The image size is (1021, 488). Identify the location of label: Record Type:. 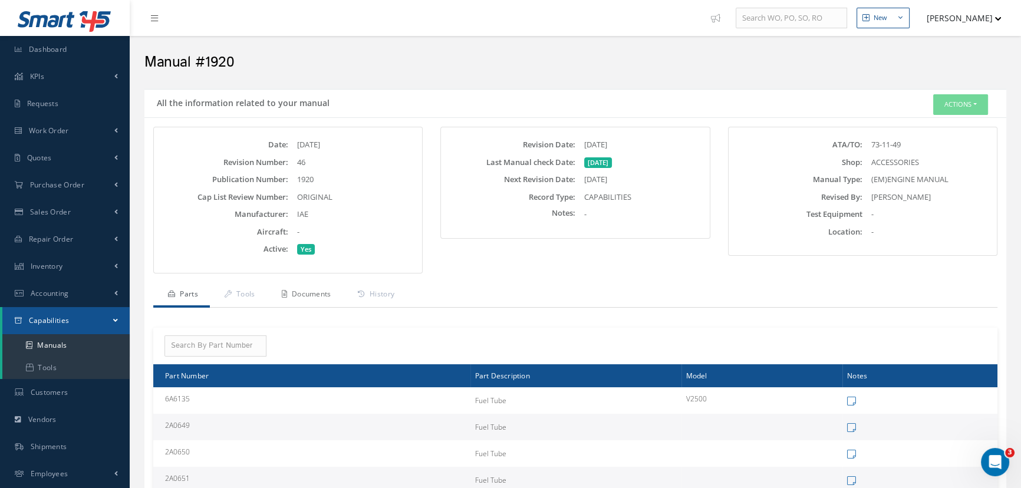
(509, 197).